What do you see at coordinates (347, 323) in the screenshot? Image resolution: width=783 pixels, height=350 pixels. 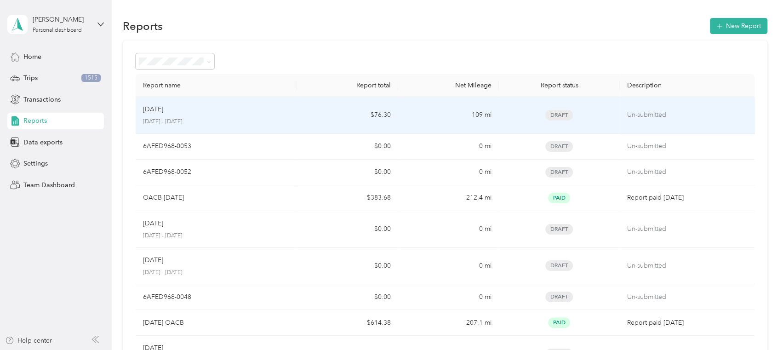 I see `td: $614.38` at bounding box center [347, 323].